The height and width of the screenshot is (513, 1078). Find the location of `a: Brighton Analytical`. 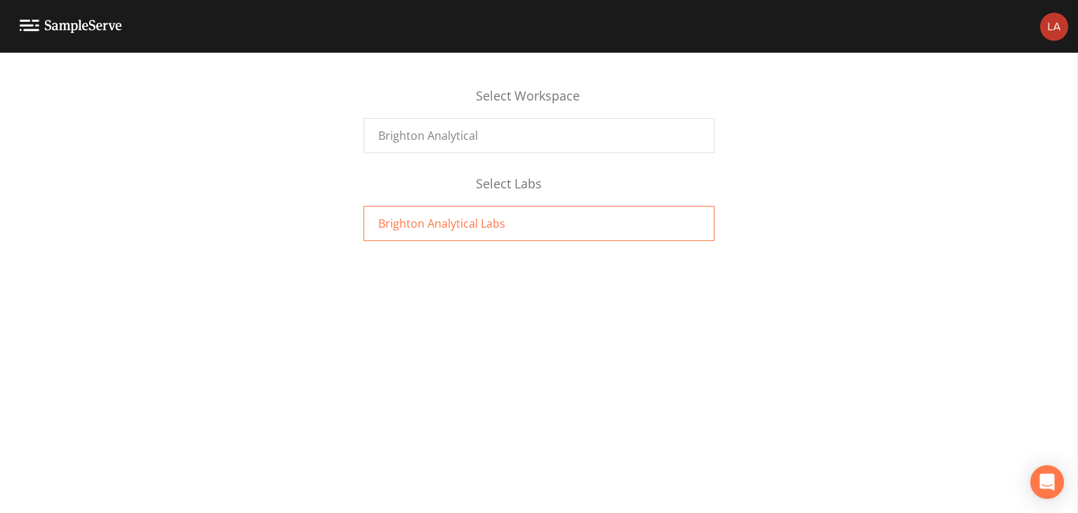

a: Brighton Analytical is located at coordinates (539, 136).